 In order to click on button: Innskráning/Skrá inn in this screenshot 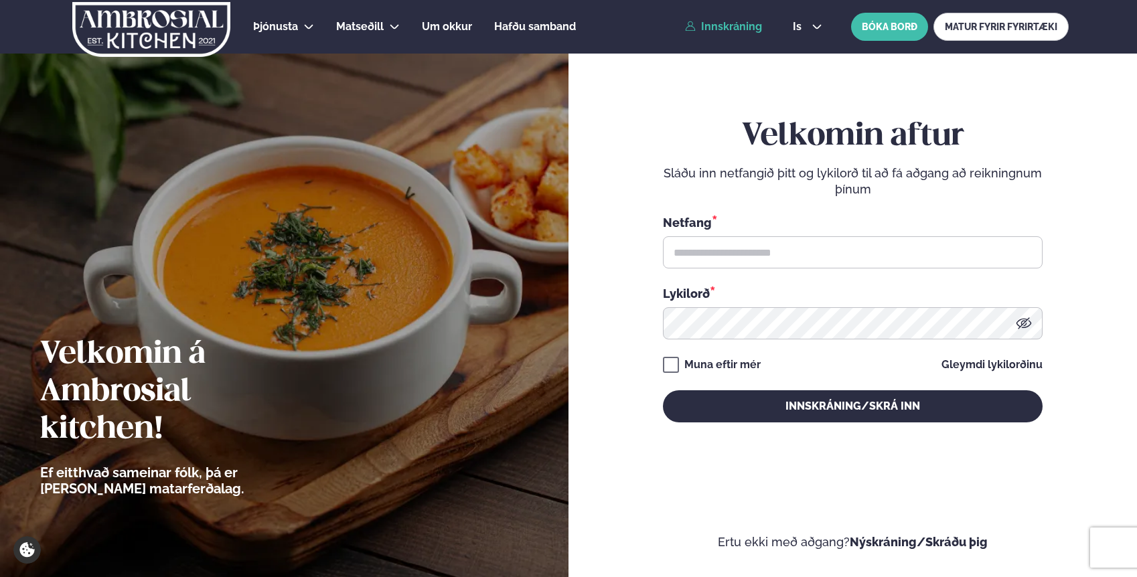, I will do `click(853, 407)`.